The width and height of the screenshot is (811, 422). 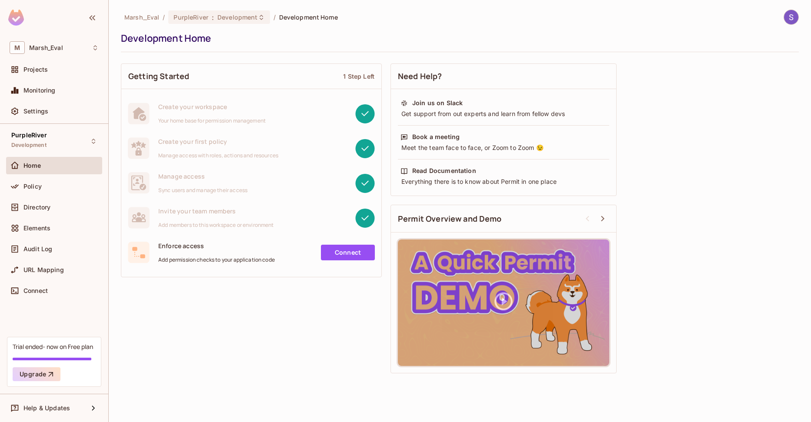 What do you see at coordinates (142, 17) in the screenshot?
I see `span: the active workspace` at bounding box center [142, 17].